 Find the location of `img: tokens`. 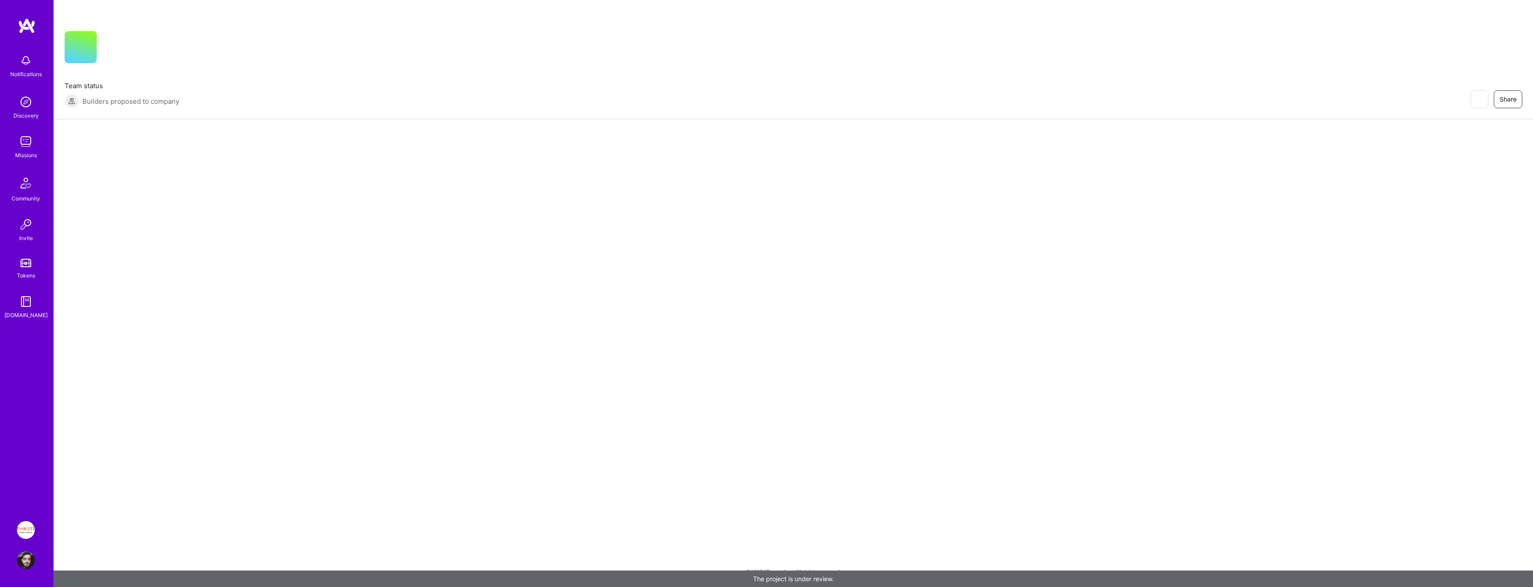

img: tokens is located at coordinates (26, 263).